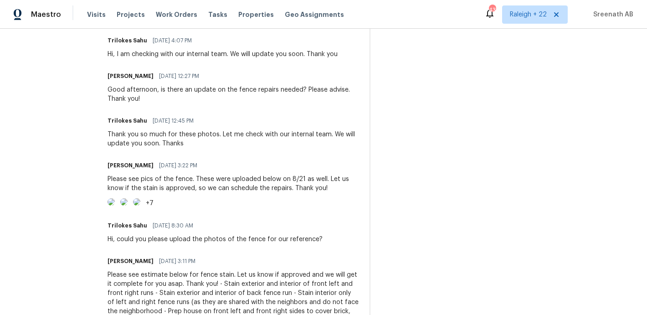 This screenshot has width=647, height=315. Describe the element at coordinates (218, 15) in the screenshot. I see `span: Tasks` at that location.